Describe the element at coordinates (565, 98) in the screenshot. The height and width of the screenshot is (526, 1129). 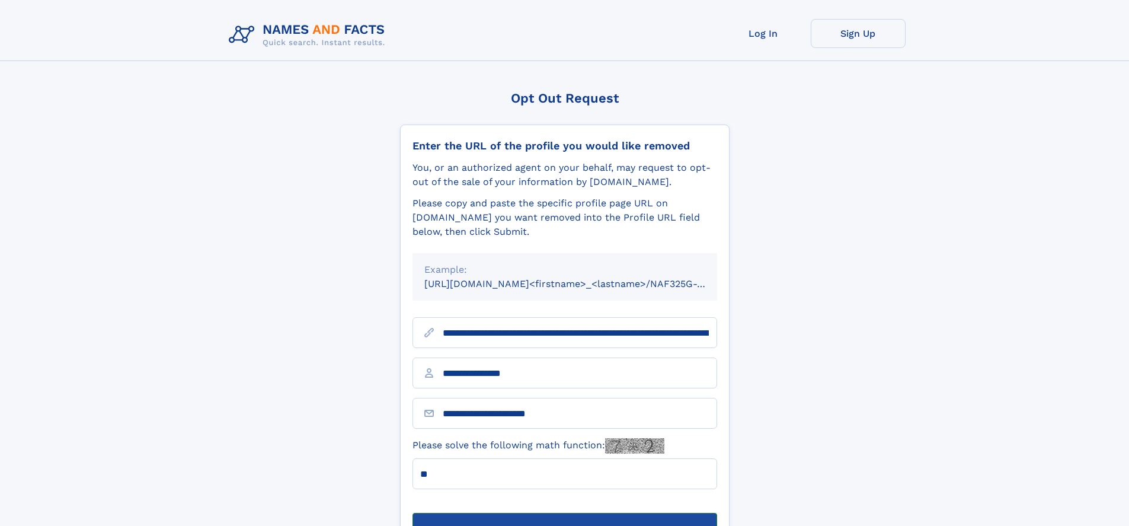
I see `div: Opt Out Request` at that location.